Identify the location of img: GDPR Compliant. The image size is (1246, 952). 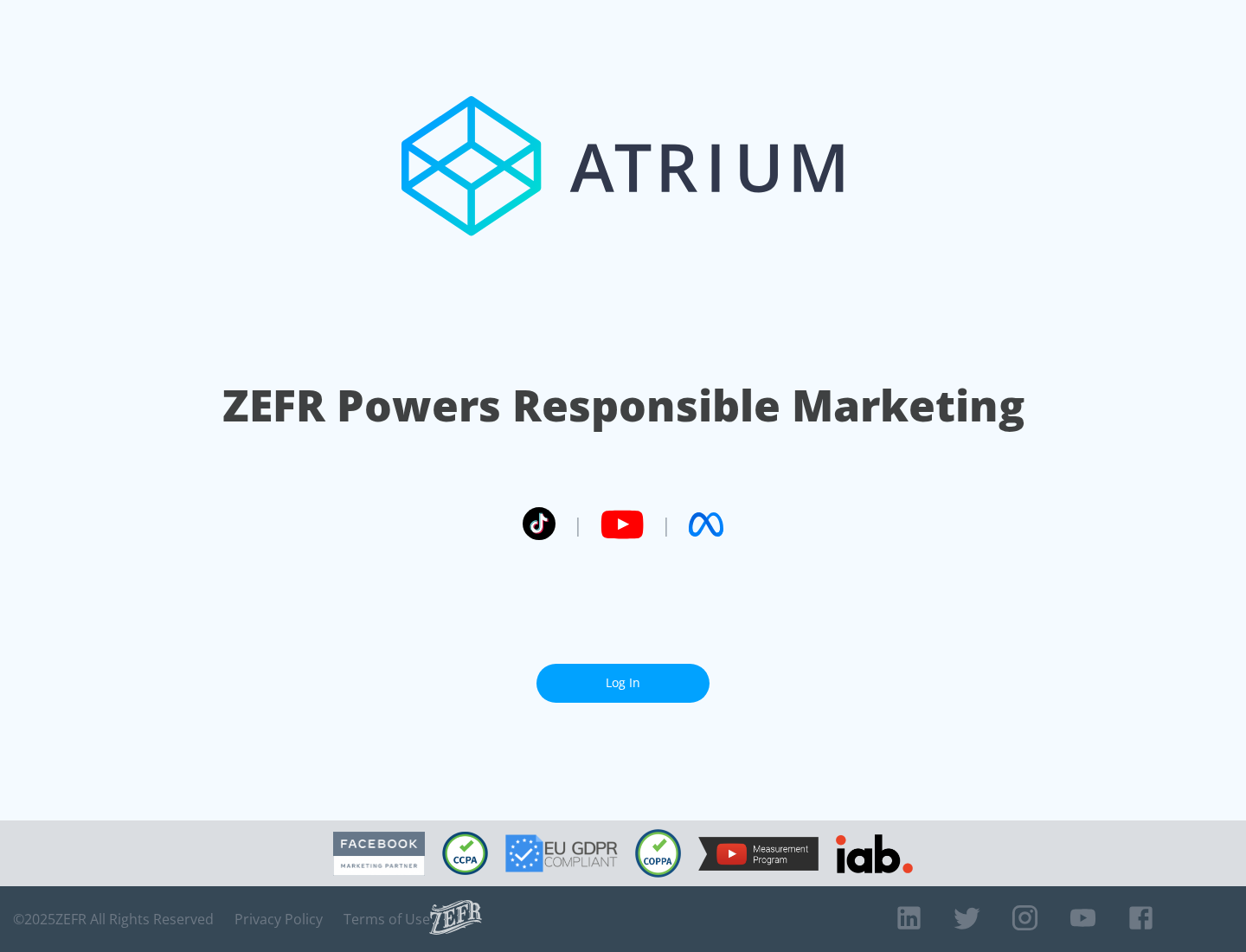
(562, 853).